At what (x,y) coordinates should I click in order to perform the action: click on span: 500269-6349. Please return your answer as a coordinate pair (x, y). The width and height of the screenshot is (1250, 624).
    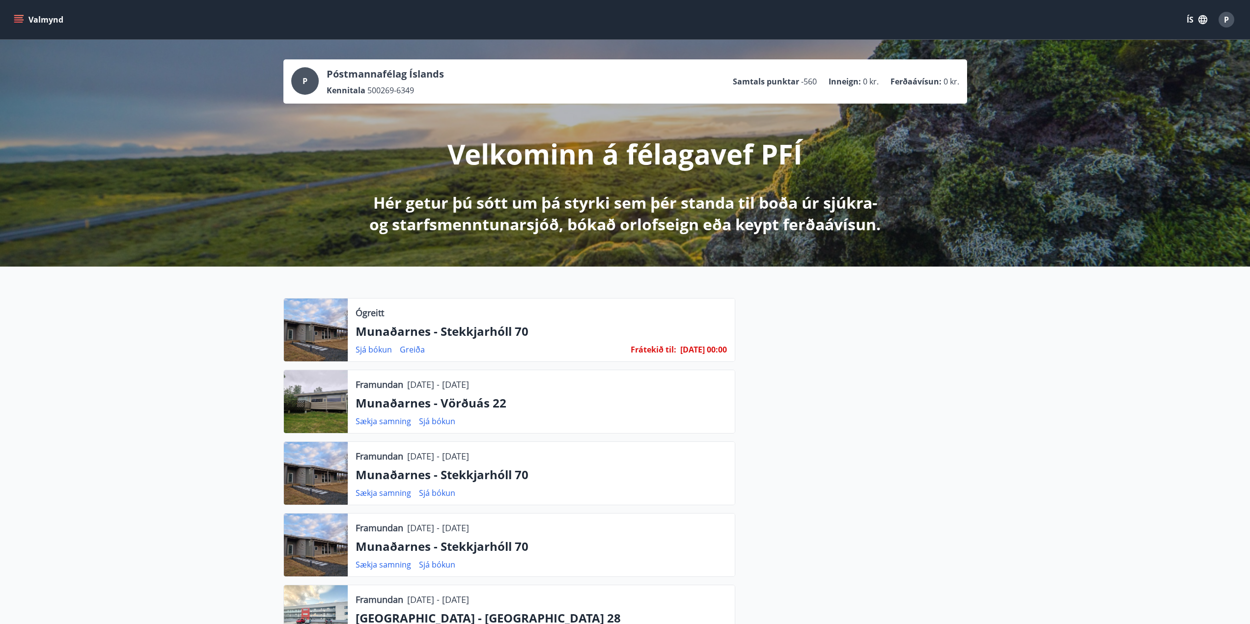
    Looking at the image, I should click on (390, 90).